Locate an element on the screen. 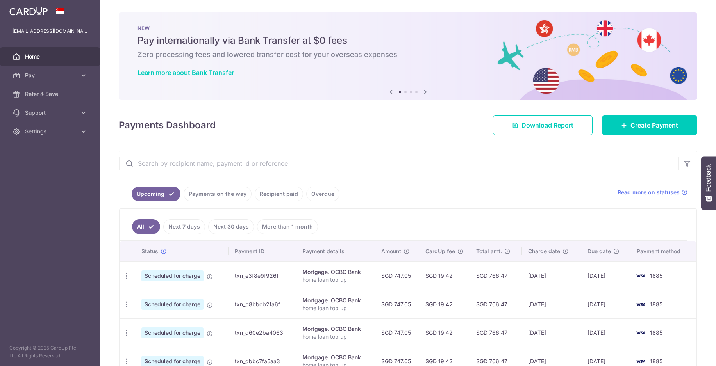 This screenshot has width=716, height=366. span: Home is located at coordinates (51, 57).